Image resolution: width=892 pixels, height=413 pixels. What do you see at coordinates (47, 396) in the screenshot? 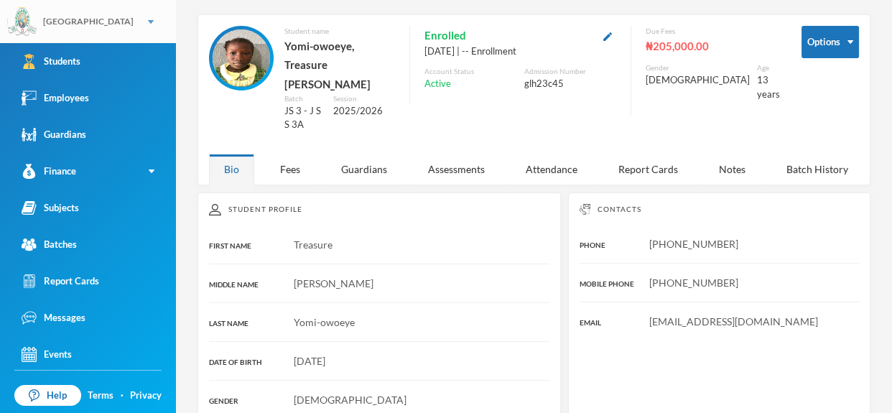
I see `a: Help` at bounding box center [47, 396].